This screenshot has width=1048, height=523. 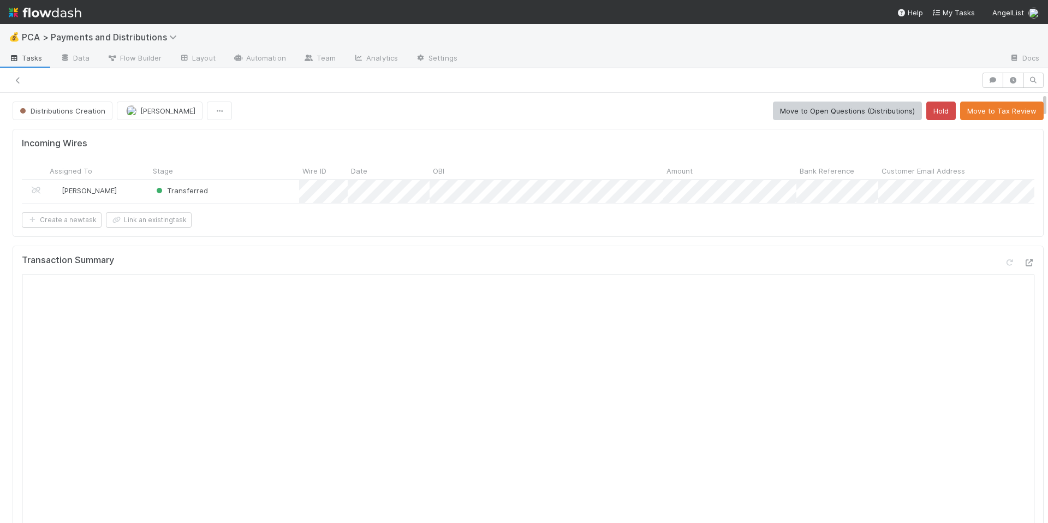 I want to click on a: Settings, so click(x=436, y=59).